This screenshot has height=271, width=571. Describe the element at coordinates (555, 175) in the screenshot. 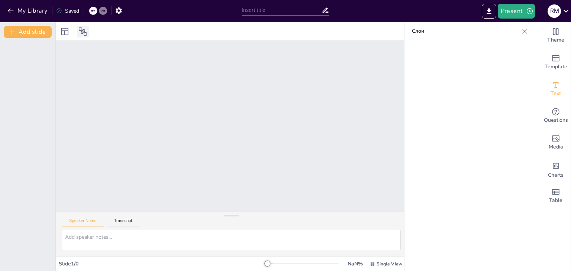

I see `span: Charts` at that location.